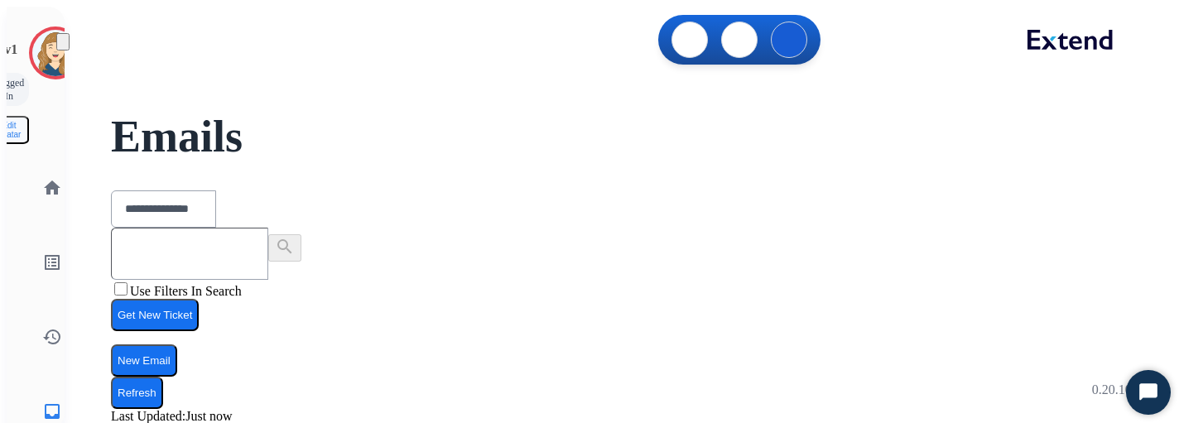 The height and width of the screenshot is (423, 1179). What do you see at coordinates (209, 416) in the screenshot?
I see `span: Just now` at bounding box center [209, 416].